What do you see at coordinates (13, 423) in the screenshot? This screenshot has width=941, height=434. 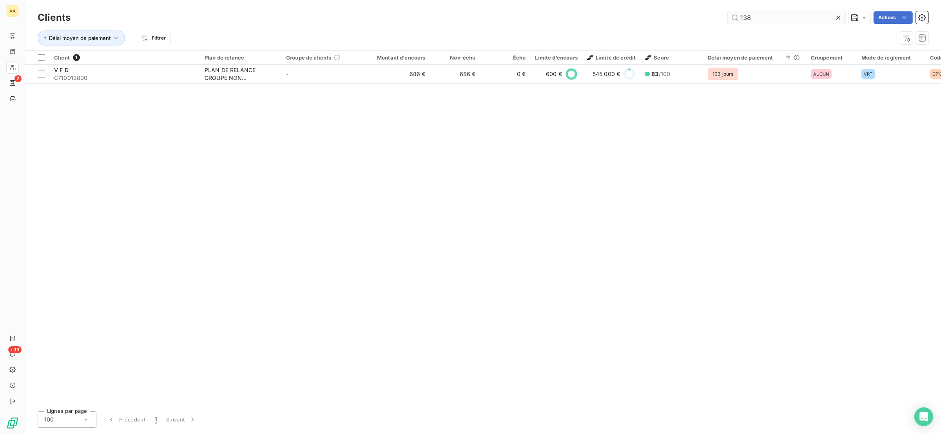 I see `img: Logo LeanPay` at bounding box center [13, 423].